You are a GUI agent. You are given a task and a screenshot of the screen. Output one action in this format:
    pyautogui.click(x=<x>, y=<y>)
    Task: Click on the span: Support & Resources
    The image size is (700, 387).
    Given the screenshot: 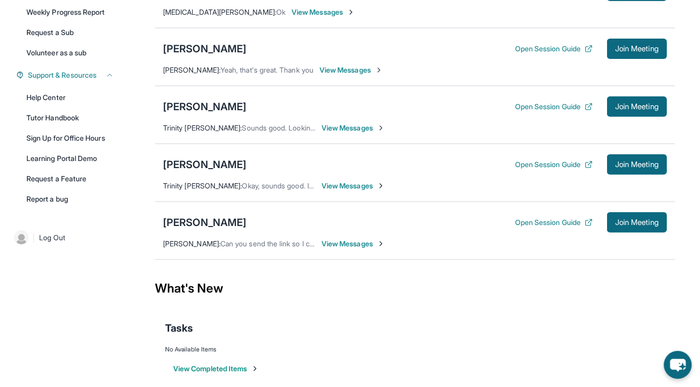 What is the action you would take?
    pyautogui.click(x=62, y=75)
    